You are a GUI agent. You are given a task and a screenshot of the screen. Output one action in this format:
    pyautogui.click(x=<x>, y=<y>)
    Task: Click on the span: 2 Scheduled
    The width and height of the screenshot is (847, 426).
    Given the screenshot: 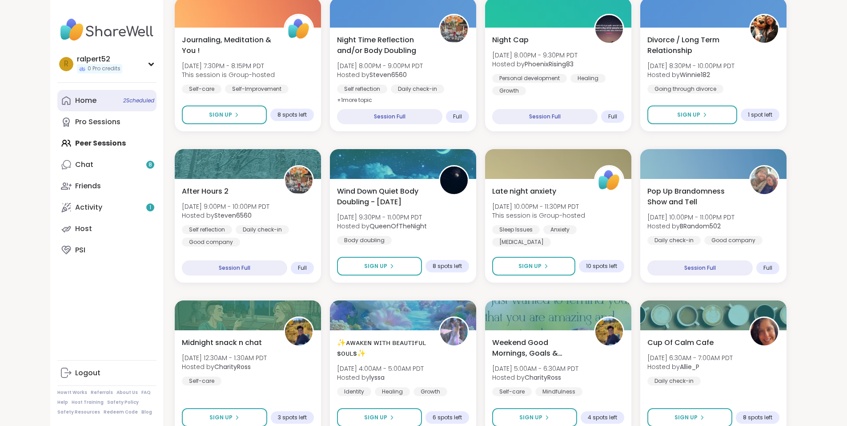 What is the action you would take?
    pyautogui.click(x=139, y=101)
    